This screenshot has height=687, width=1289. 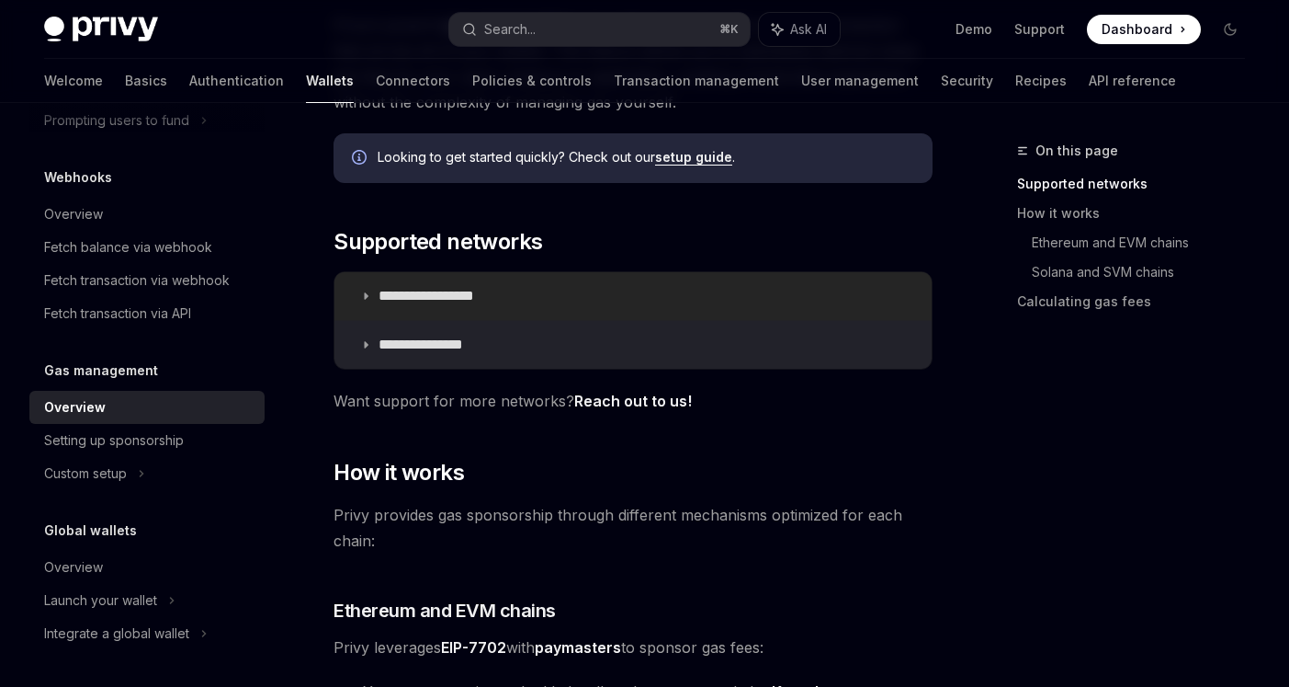 What do you see at coordinates (646, 157) in the screenshot?
I see `span: Looking to get started quickly? Check out our .` at bounding box center [646, 157].